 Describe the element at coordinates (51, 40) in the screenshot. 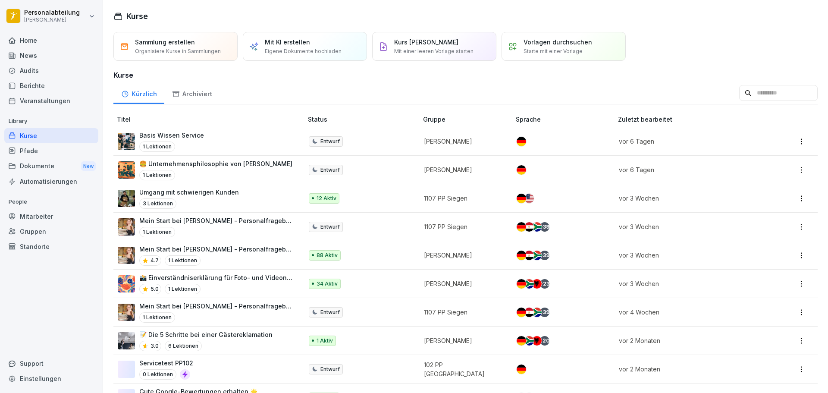

I see `div: Home` at that location.